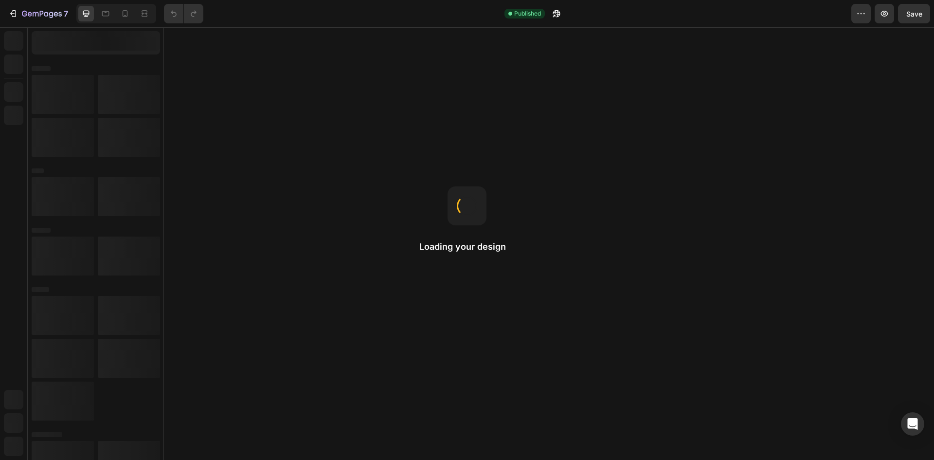 Image resolution: width=934 pixels, height=460 pixels. What do you see at coordinates (183, 14) in the screenshot?
I see `div: Undo/Redo` at bounding box center [183, 14].